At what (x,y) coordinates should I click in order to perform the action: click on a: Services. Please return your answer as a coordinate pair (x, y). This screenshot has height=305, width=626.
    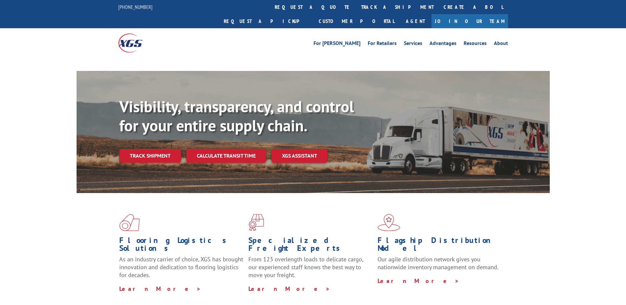
    Looking at the image, I should click on (413, 44).